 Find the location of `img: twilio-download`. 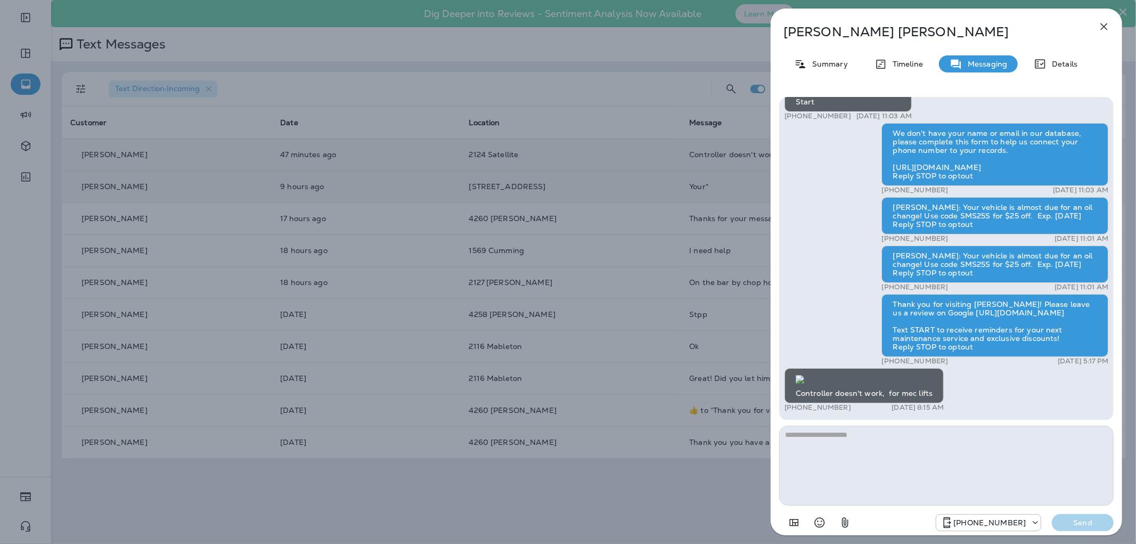

img: twilio-download is located at coordinates (800, 379).